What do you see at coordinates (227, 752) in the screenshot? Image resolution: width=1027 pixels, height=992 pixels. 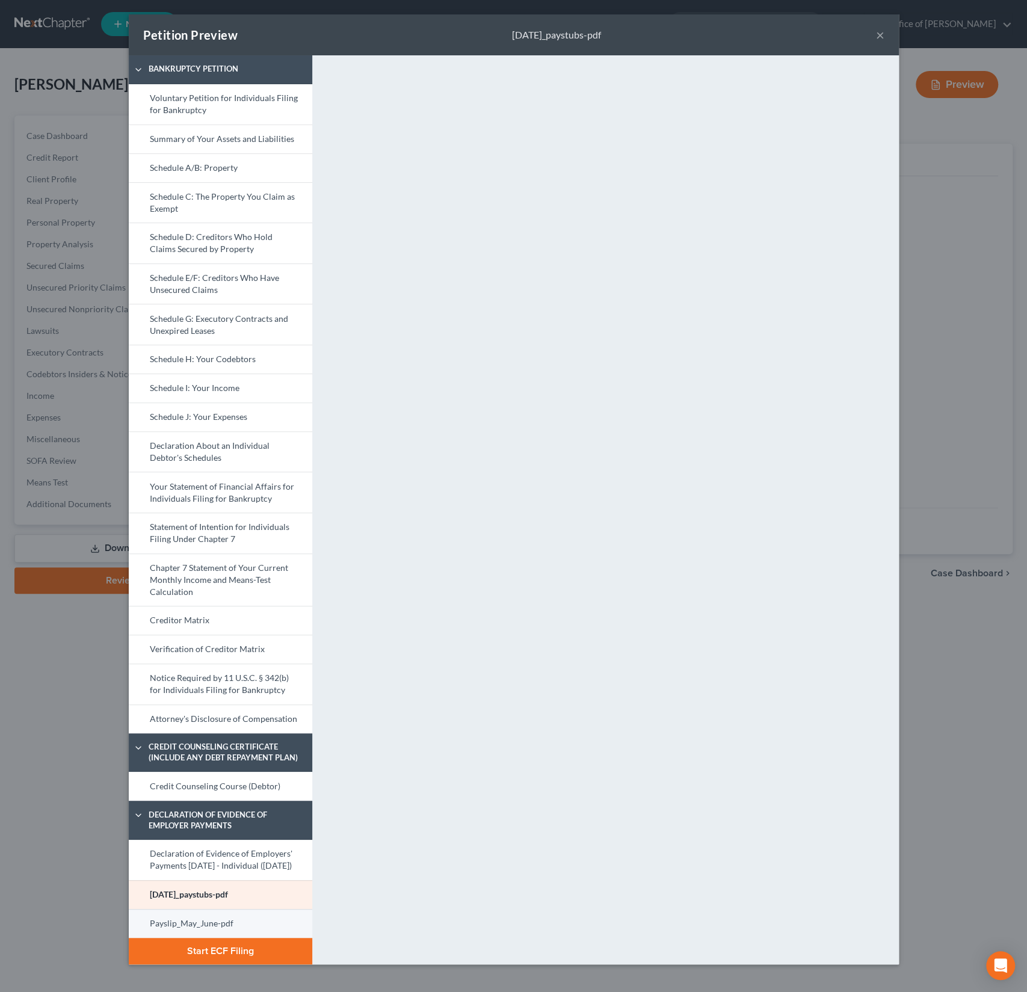 I see `span: Credit Counseling Certificate (Include any Debt Repayment Plan)` at bounding box center [227, 752].